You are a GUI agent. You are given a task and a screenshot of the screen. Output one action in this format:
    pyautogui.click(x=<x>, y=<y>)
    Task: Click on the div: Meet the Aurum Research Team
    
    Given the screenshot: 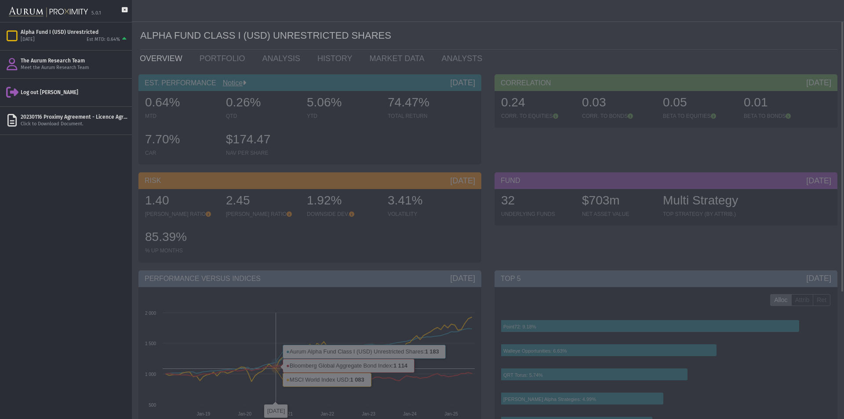 What is the action you would take?
    pyautogui.click(x=74, y=68)
    